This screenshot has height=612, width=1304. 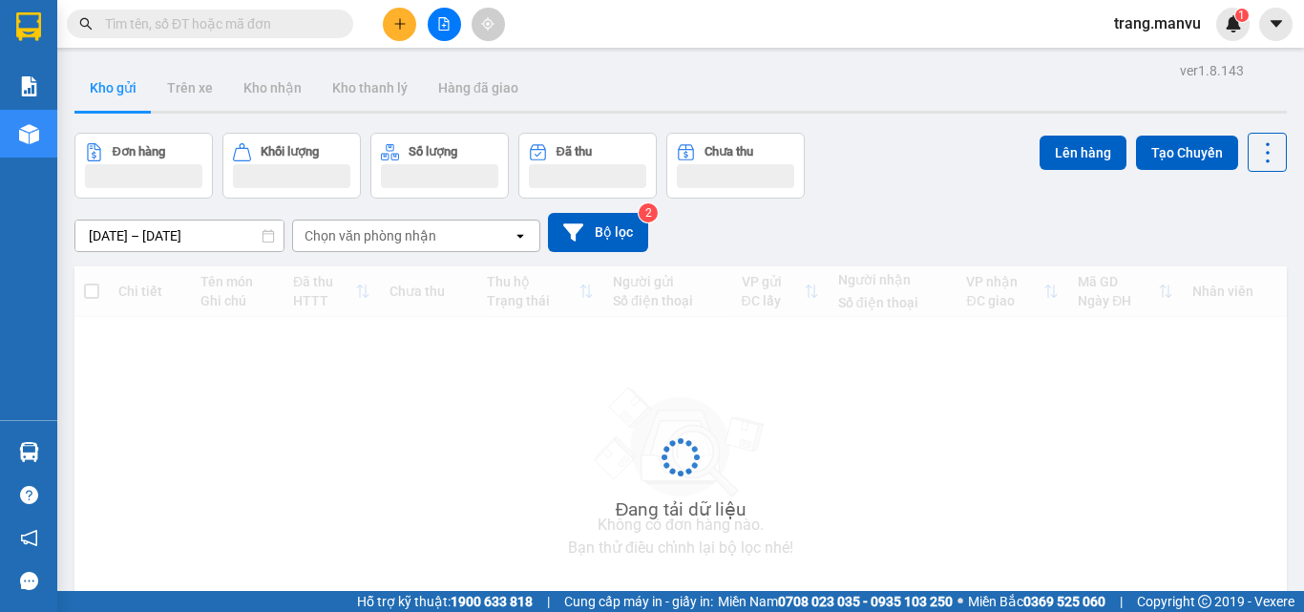 What do you see at coordinates (1276, 24) in the screenshot?
I see `span: caret-down` at bounding box center [1276, 24].